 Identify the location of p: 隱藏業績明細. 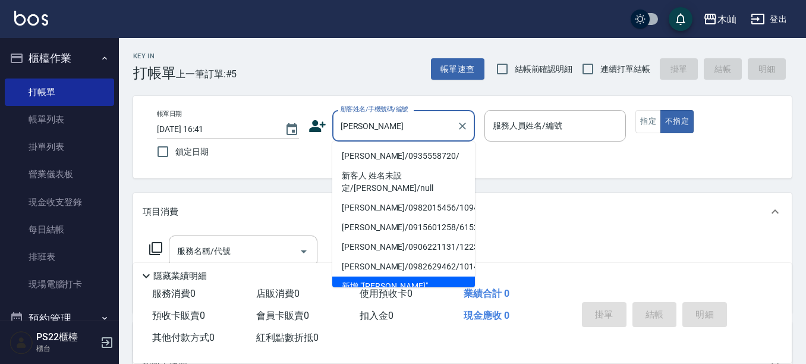
(180, 276).